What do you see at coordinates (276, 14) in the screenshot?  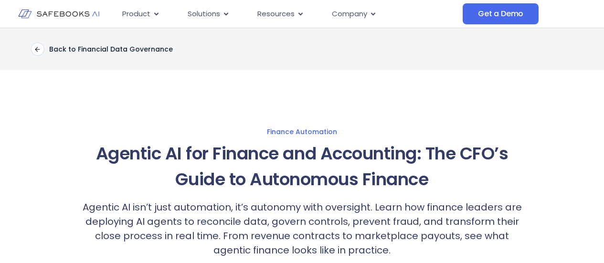 I see `span: Resources` at bounding box center [276, 14].